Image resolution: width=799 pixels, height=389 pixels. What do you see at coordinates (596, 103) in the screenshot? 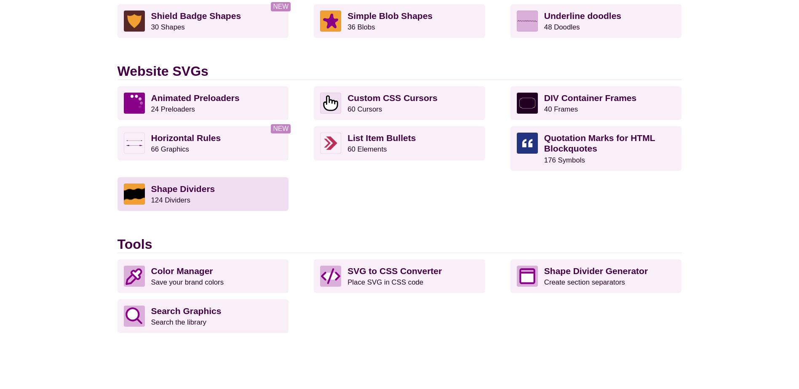
I see `a: DIV Container Frames40 Frames` at bounding box center [596, 103].